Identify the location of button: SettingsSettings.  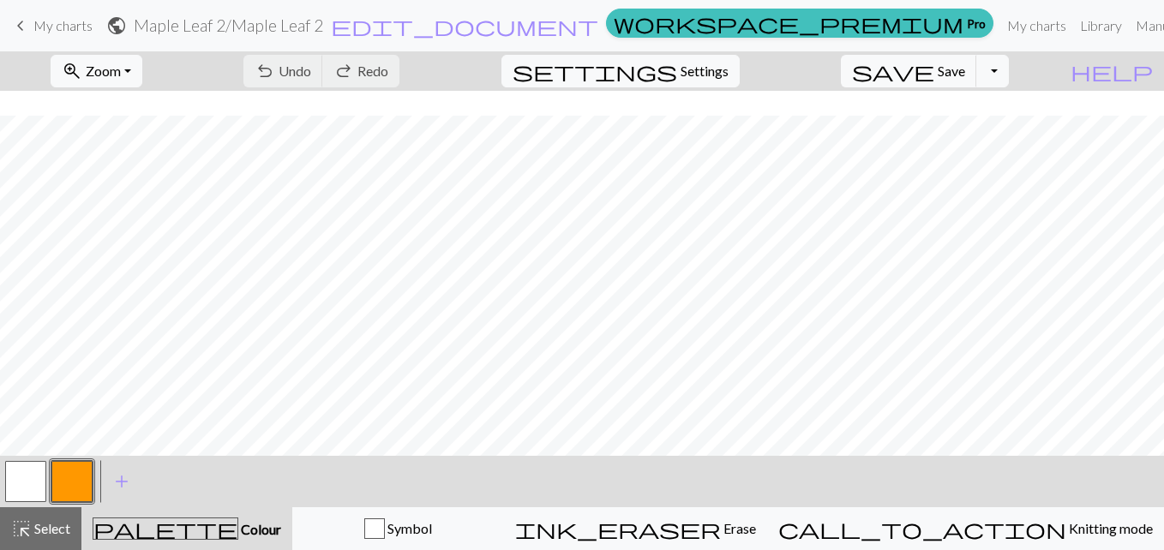
(621, 71).